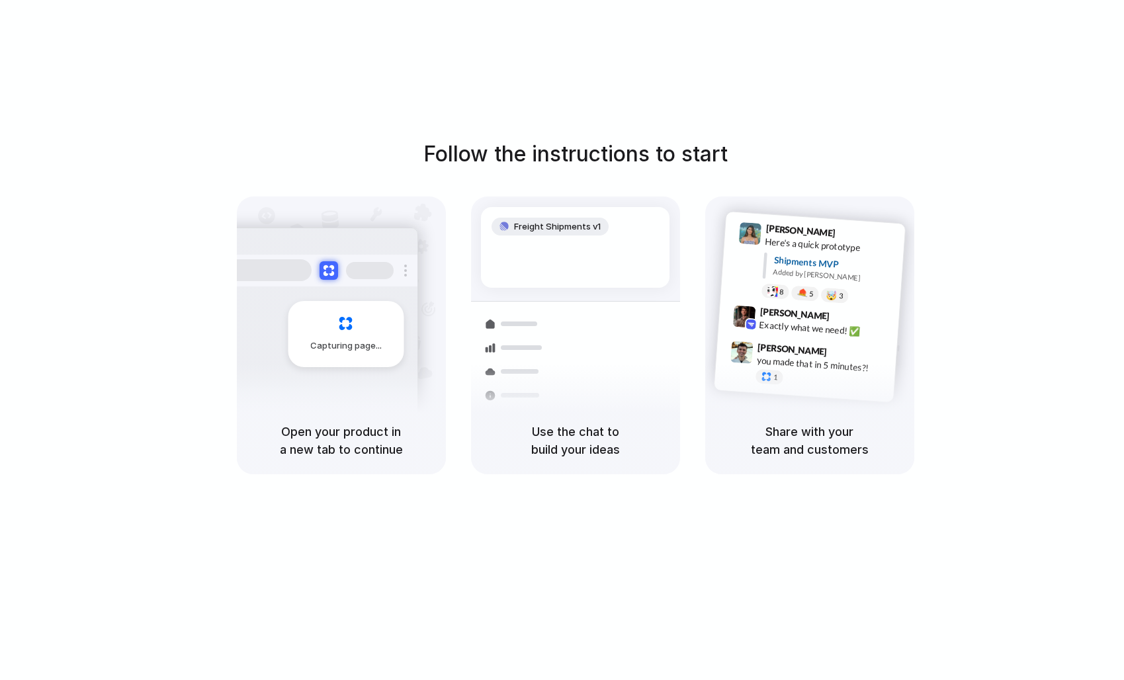 The image size is (1124, 680). Describe the element at coordinates (576, 441) in the screenshot. I see `h5: Use the chat to build your ideas` at that location.